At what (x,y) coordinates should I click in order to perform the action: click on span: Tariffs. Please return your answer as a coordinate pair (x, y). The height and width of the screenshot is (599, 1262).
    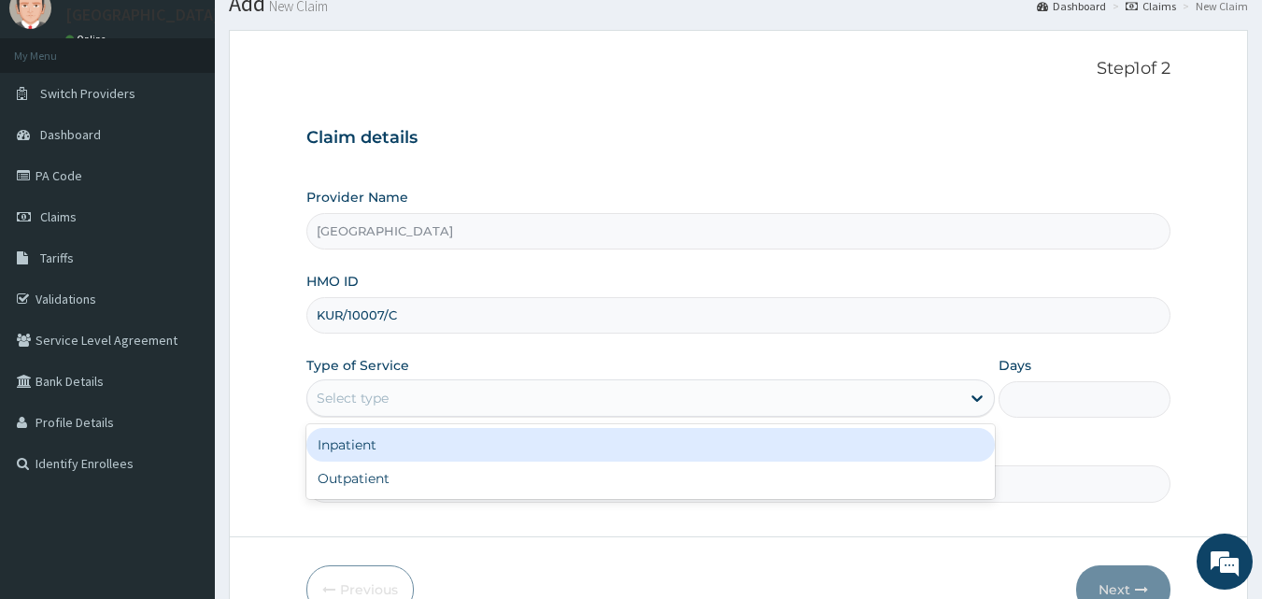
    Looking at the image, I should click on (57, 258).